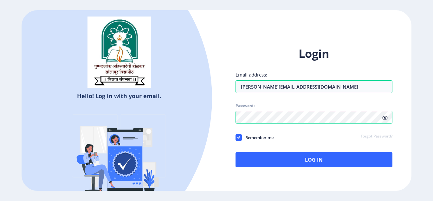 Image resolution: width=433 pixels, height=201 pixels. What do you see at coordinates (314, 87) in the screenshot?
I see `input: Email address` at bounding box center [314, 87].